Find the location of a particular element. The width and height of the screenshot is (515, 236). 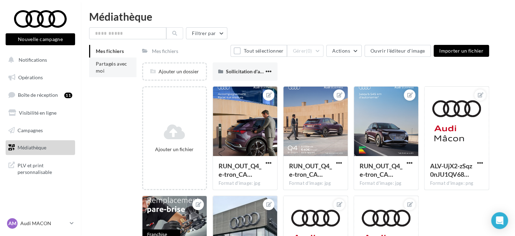

button: Notifications is located at coordinates (39, 60).